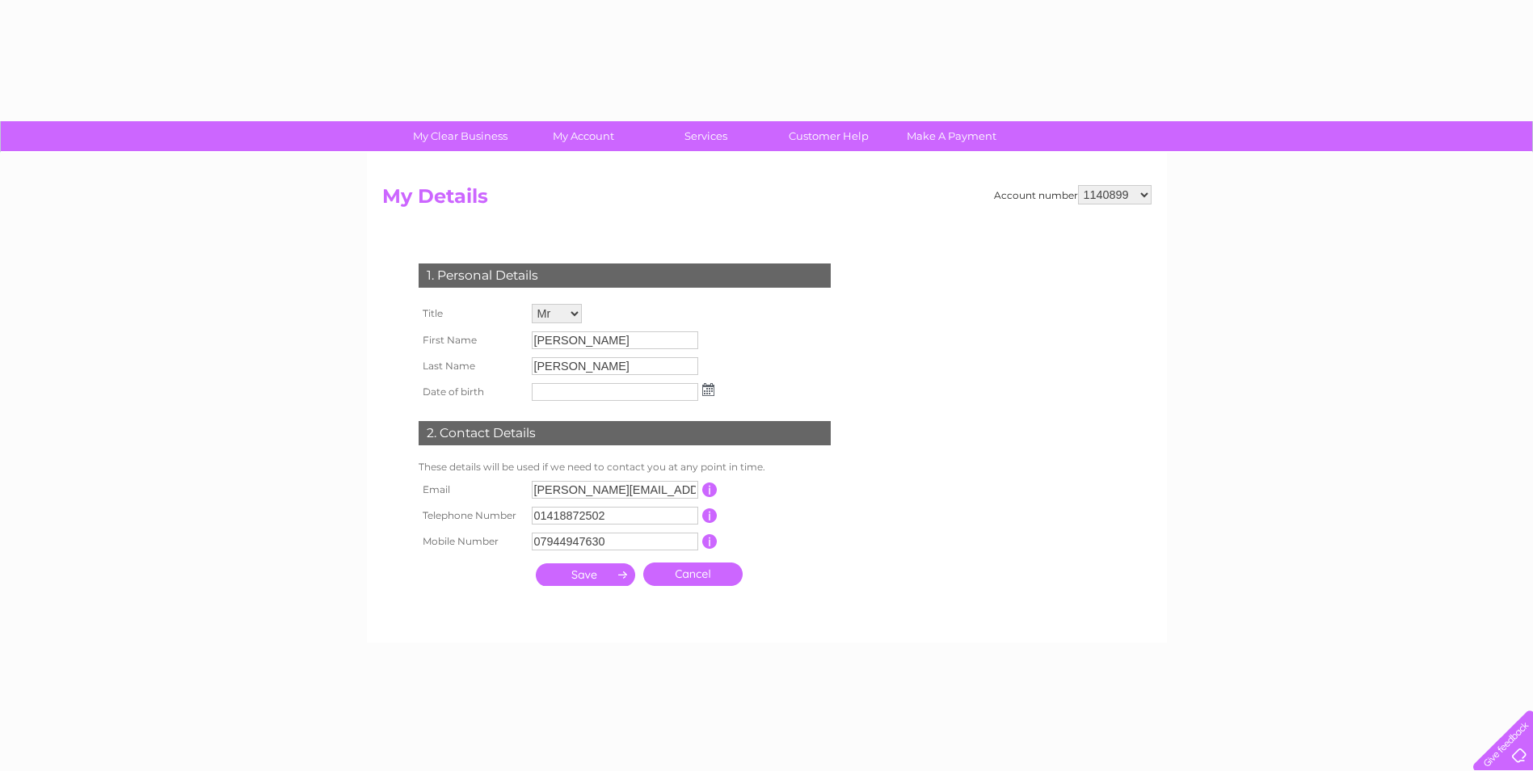 The image size is (1533, 771). I want to click on th: Date of birth, so click(471, 392).